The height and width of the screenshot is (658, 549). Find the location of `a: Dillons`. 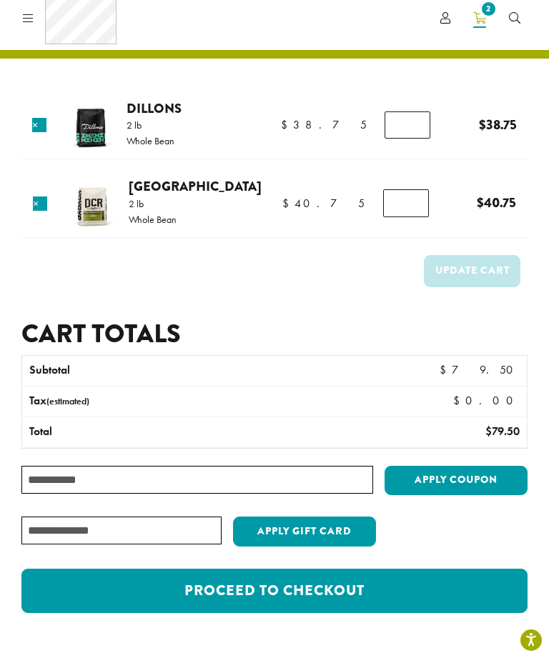

a: Dillons is located at coordinates (154, 108).